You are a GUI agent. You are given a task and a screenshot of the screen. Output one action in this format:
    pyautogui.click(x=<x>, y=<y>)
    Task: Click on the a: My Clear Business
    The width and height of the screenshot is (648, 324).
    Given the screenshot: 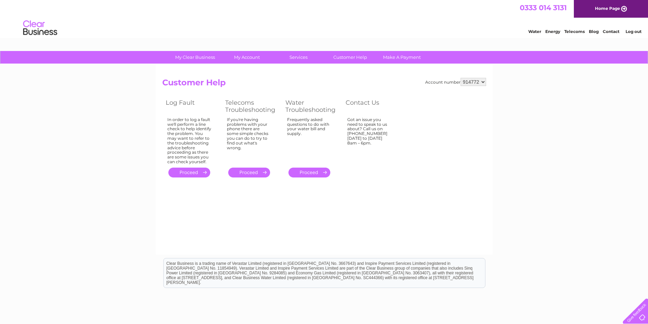 What is the action you would take?
    pyautogui.click(x=195, y=57)
    